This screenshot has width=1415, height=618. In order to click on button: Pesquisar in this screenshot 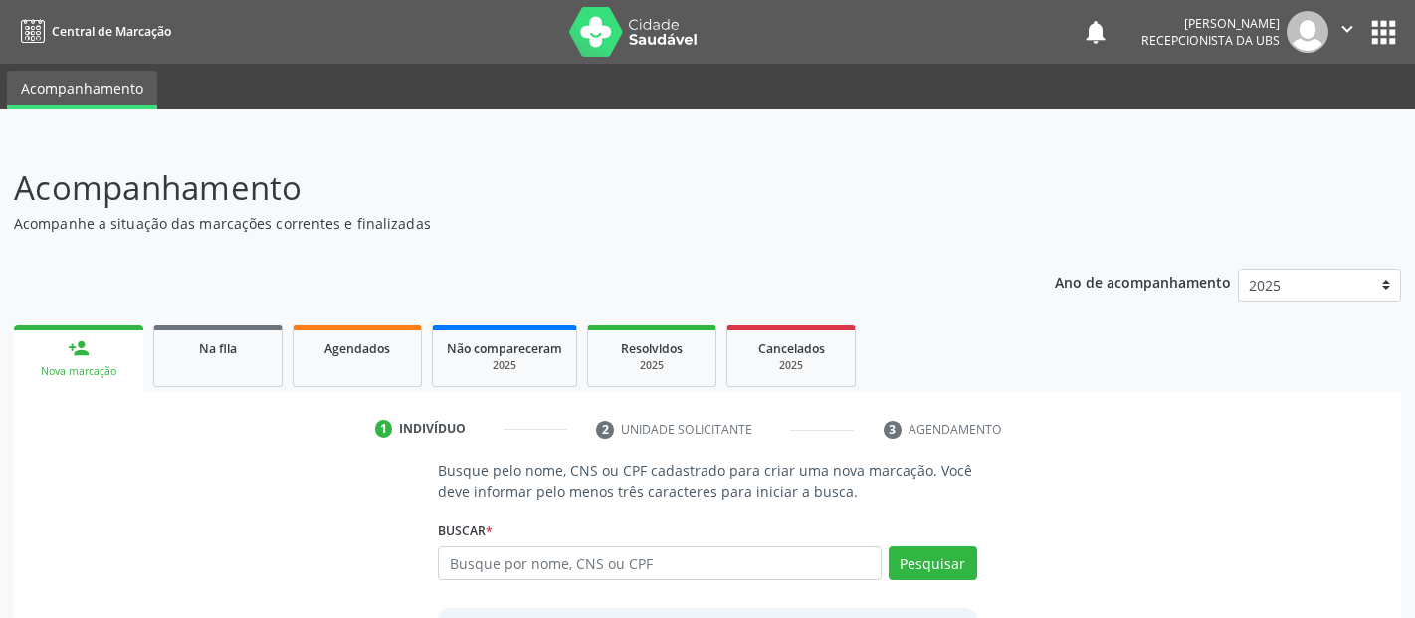, I will do `click(932, 563)`.